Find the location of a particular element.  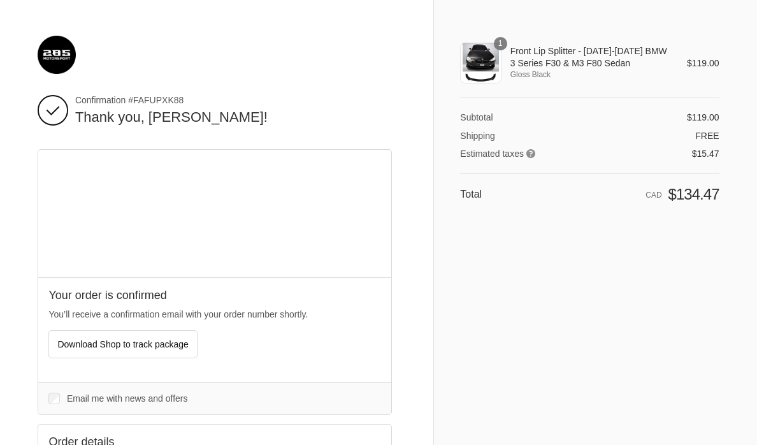

span: Email me with news and offers is located at coordinates (127, 398).